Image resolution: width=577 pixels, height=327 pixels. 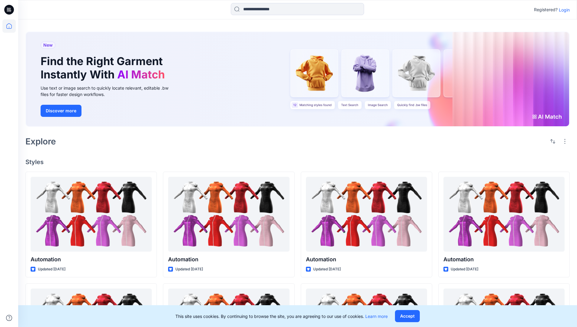 I want to click on h2: Explore, so click(x=41, y=141).